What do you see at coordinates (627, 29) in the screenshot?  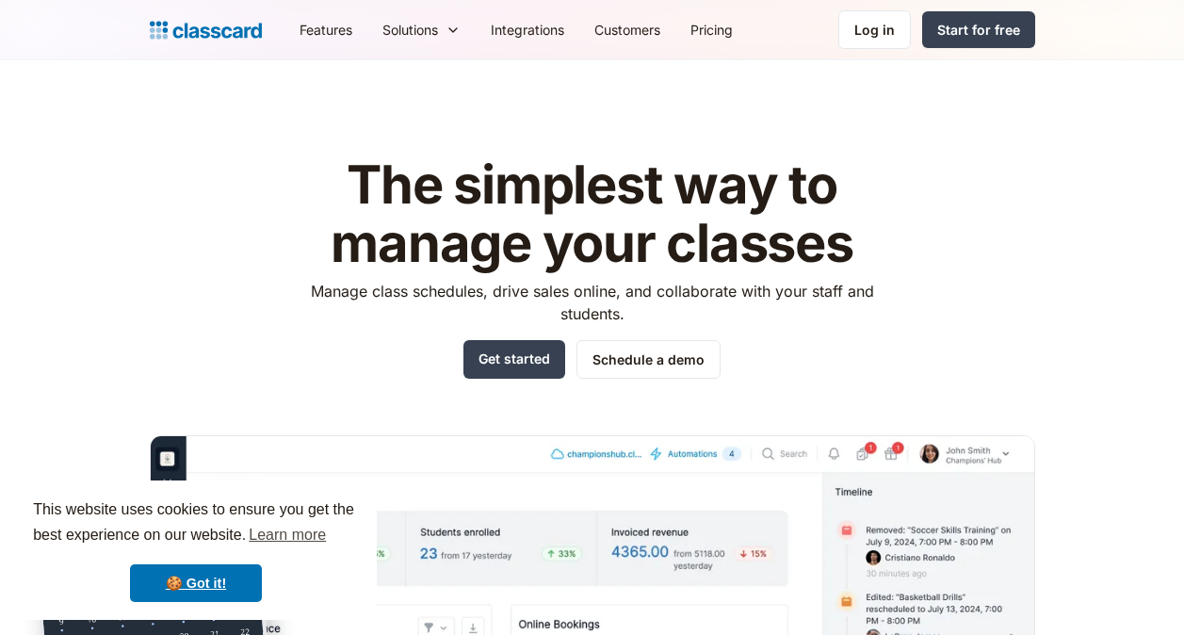 I see `a: Customers` at bounding box center [627, 29].